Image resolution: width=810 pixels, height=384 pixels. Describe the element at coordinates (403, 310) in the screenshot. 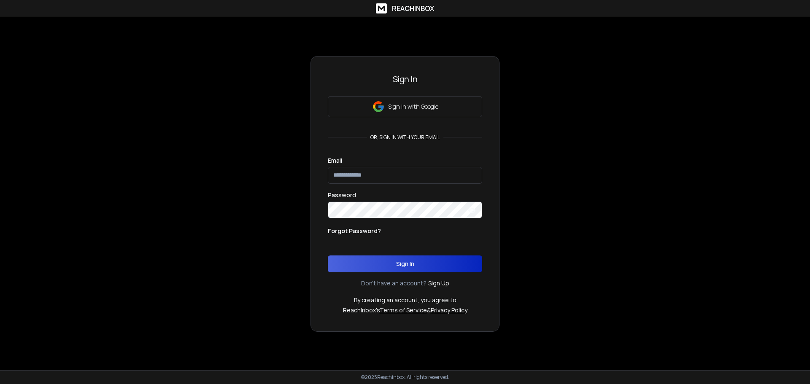

I see `a: Terms of Service` at that location.